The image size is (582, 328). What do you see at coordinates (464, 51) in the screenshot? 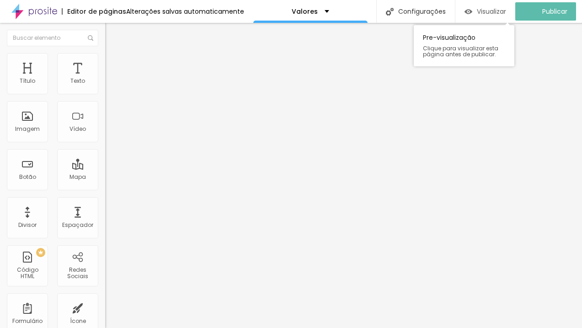
I see `span: Clique para visualizar esta página antes de publicar.` at bounding box center [464, 51].